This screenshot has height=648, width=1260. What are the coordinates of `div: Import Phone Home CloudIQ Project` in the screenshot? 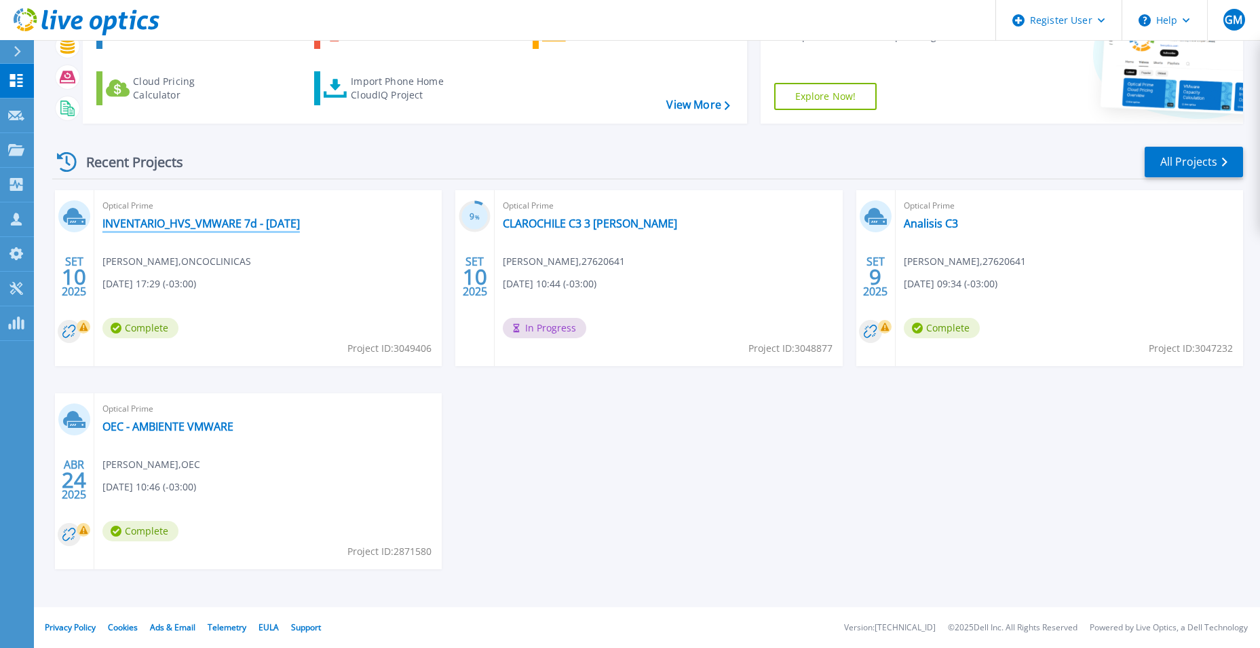 It's located at (404, 88).